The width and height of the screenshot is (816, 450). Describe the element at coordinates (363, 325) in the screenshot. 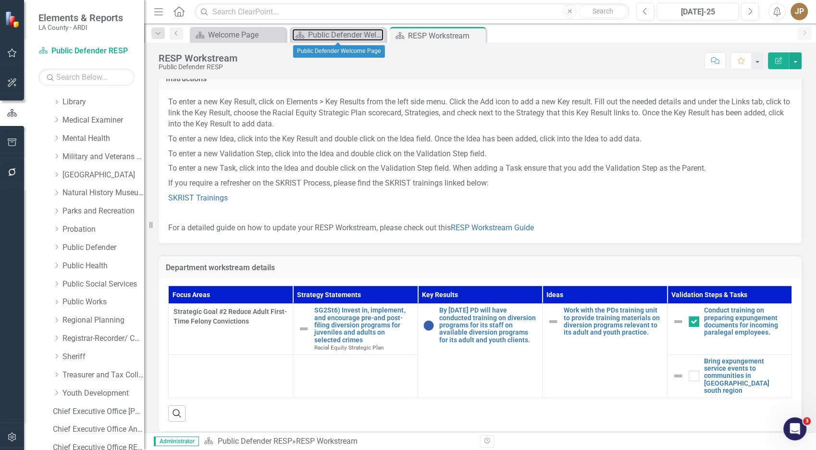

I see `a: SG2St6) Invest in, implement, and encourage pre-and post-filing diversion programs for juveniles ...` at that location.